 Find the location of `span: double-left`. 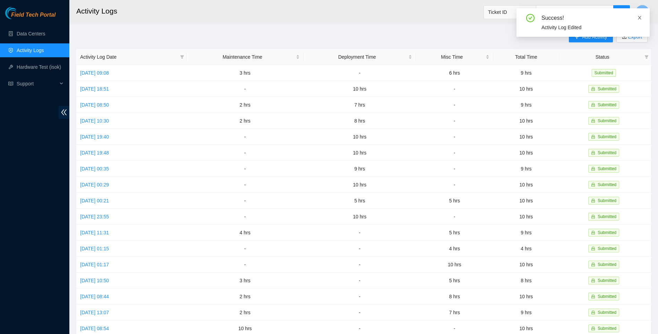

span: double-left is located at coordinates (64, 112).